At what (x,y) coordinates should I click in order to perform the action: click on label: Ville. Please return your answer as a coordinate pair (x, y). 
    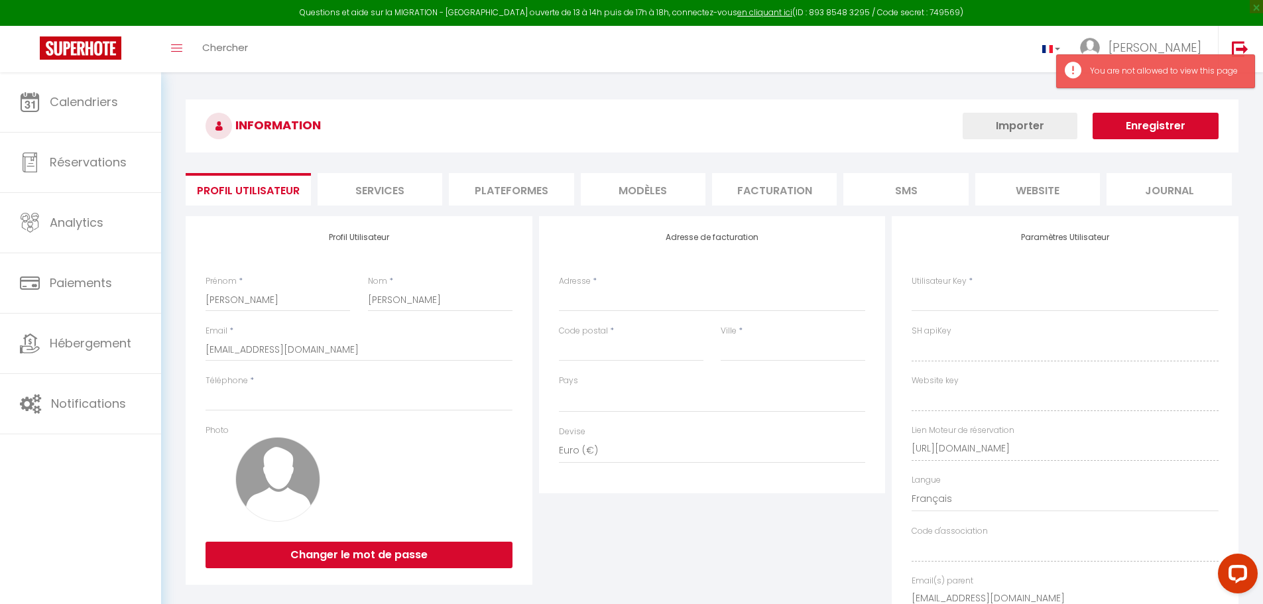
    Looking at the image, I should click on (729, 331).